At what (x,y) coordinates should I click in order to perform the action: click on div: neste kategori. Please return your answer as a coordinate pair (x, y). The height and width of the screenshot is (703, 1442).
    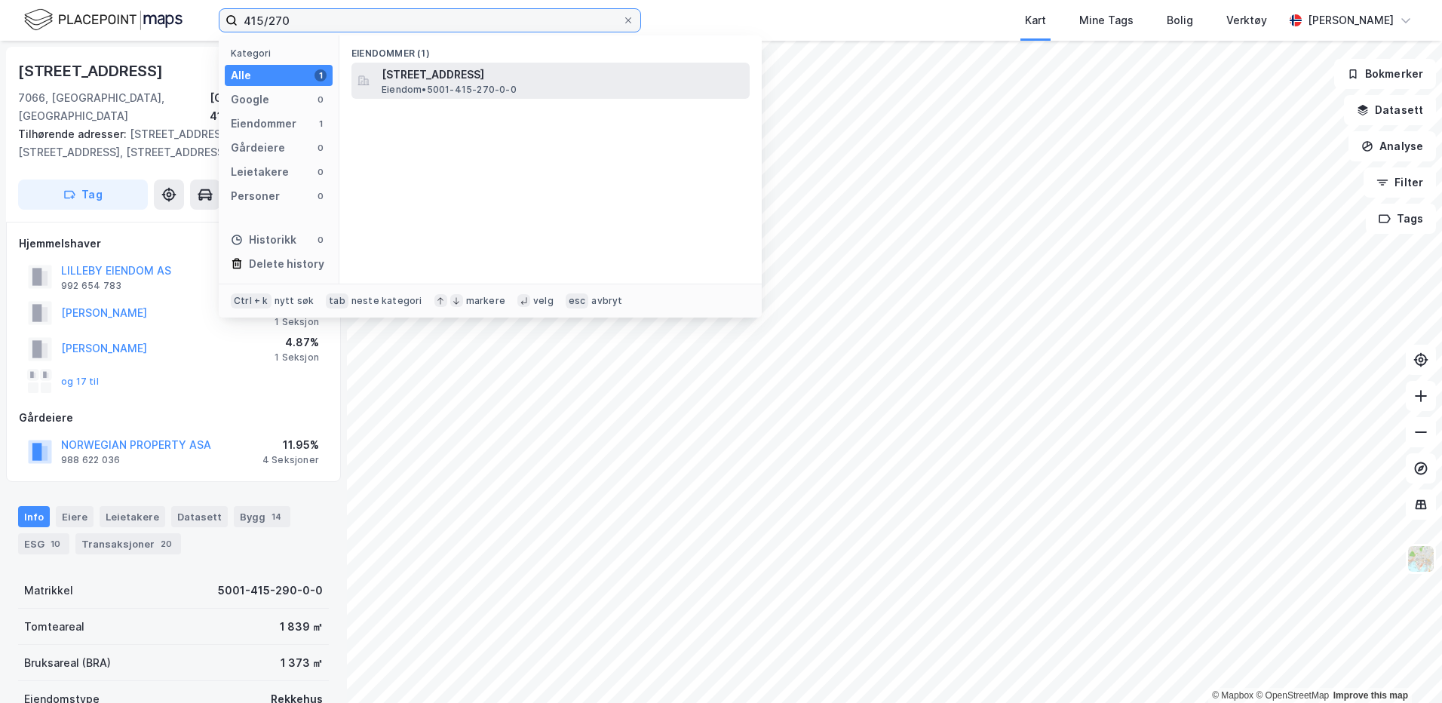
    Looking at the image, I should click on (387, 301).